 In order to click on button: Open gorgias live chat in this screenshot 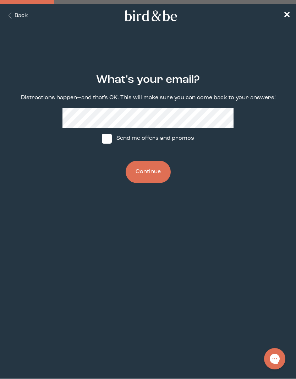, I will do `click(14, 13)`.